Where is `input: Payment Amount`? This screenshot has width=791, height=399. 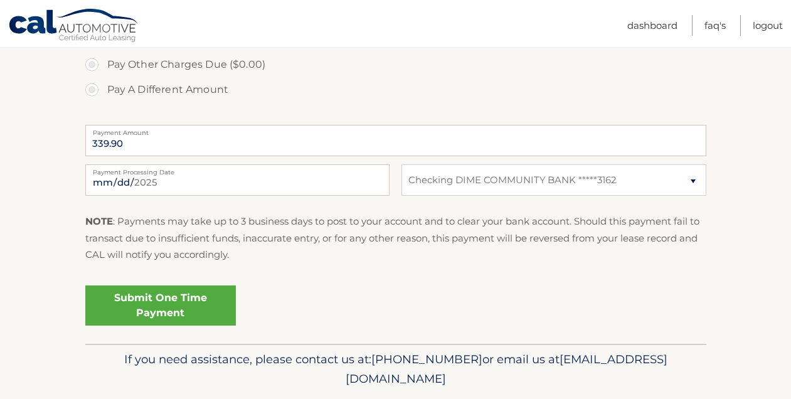
input: Payment Amount is located at coordinates (396, 140).